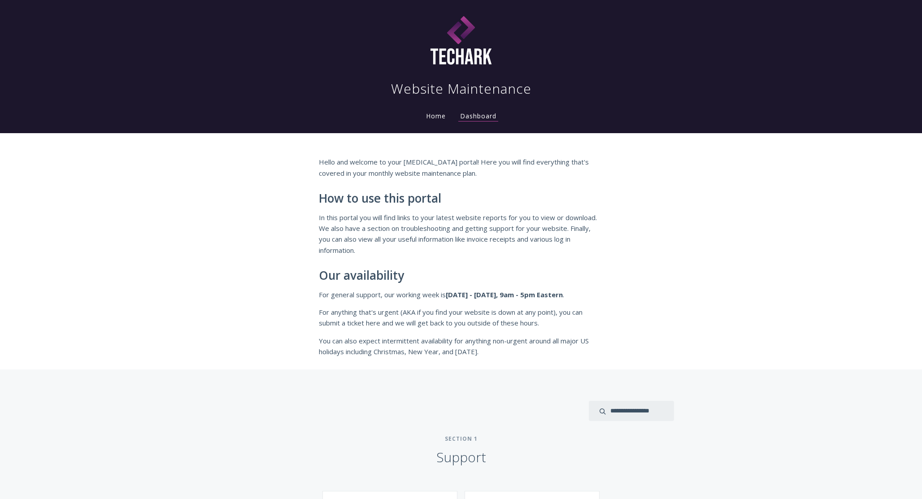 The height and width of the screenshot is (499, 922). I want to click on h2: Our availability, so click(461, 276).